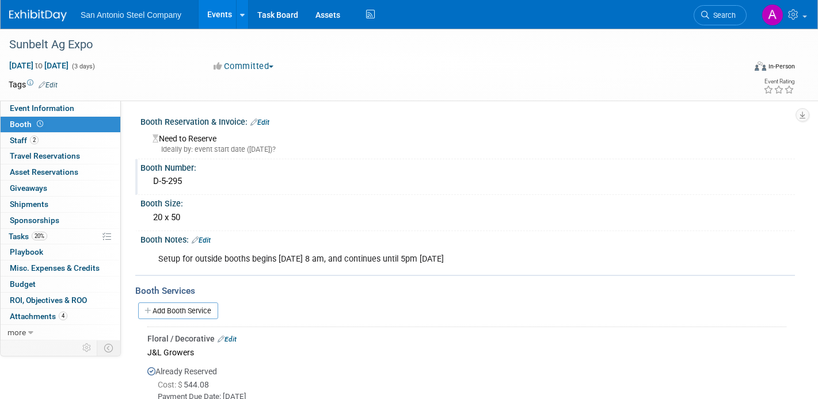 Image resolution: width=818 pixels, height=399 pixels. Describe the element at coordinates (45, 156) in the screenshot. I see `span: Travel Reservations` at that location.